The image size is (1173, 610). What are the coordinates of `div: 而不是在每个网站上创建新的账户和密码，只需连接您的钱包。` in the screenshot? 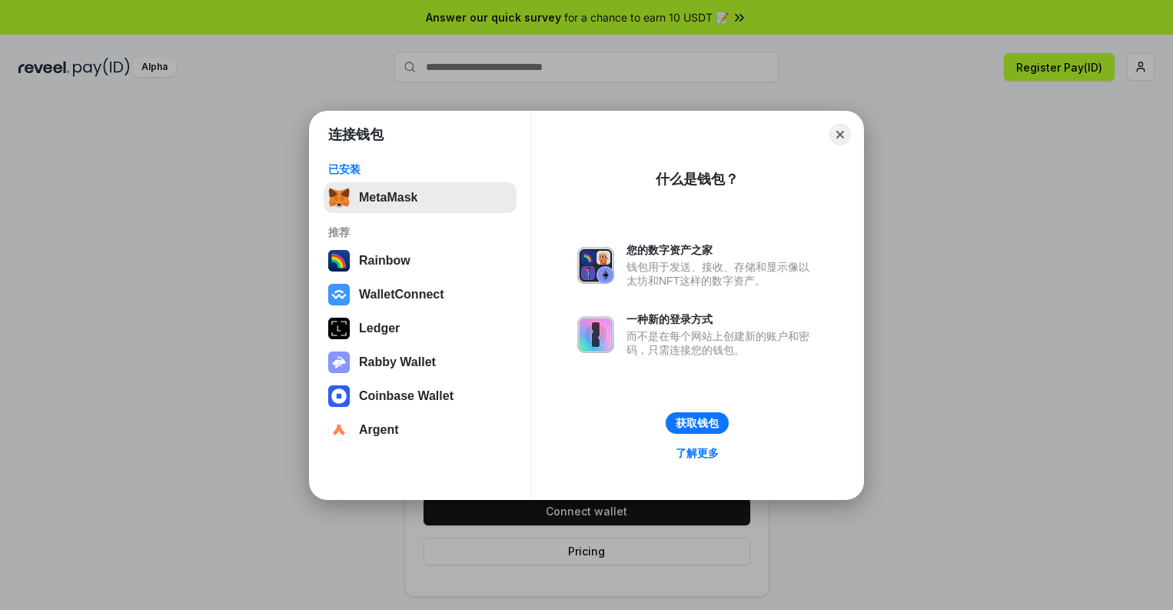 It's located at (722, 343).